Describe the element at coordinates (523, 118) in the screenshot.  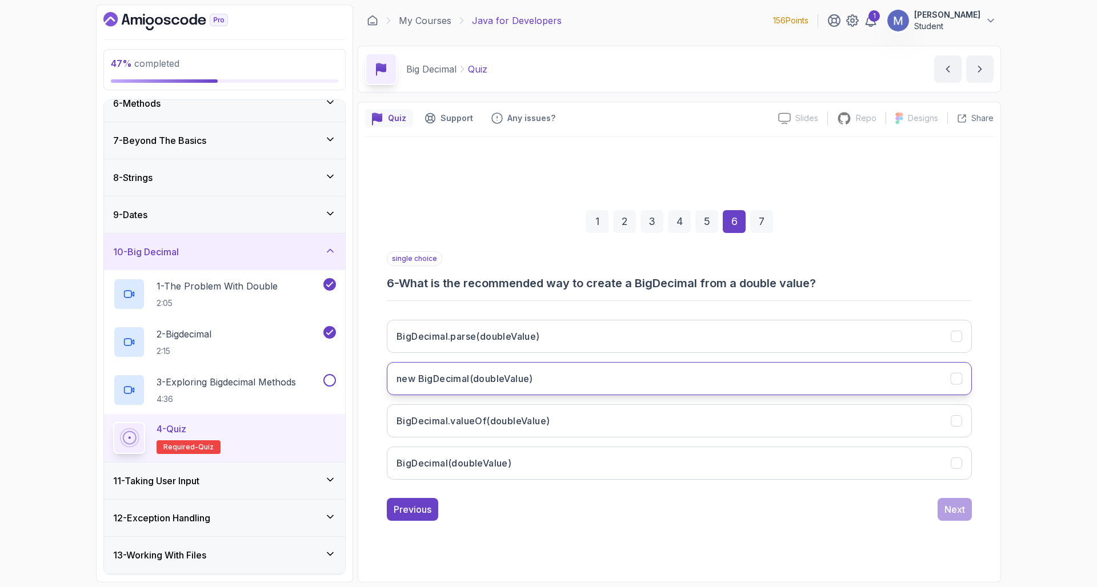
I see `button: Feedback button` at that location.